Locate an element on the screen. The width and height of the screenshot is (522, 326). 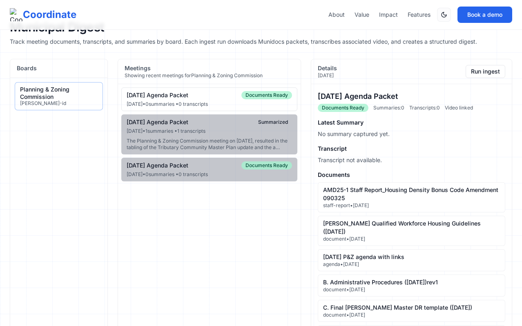
img: Coordinate is located at coordinates (16, 15).